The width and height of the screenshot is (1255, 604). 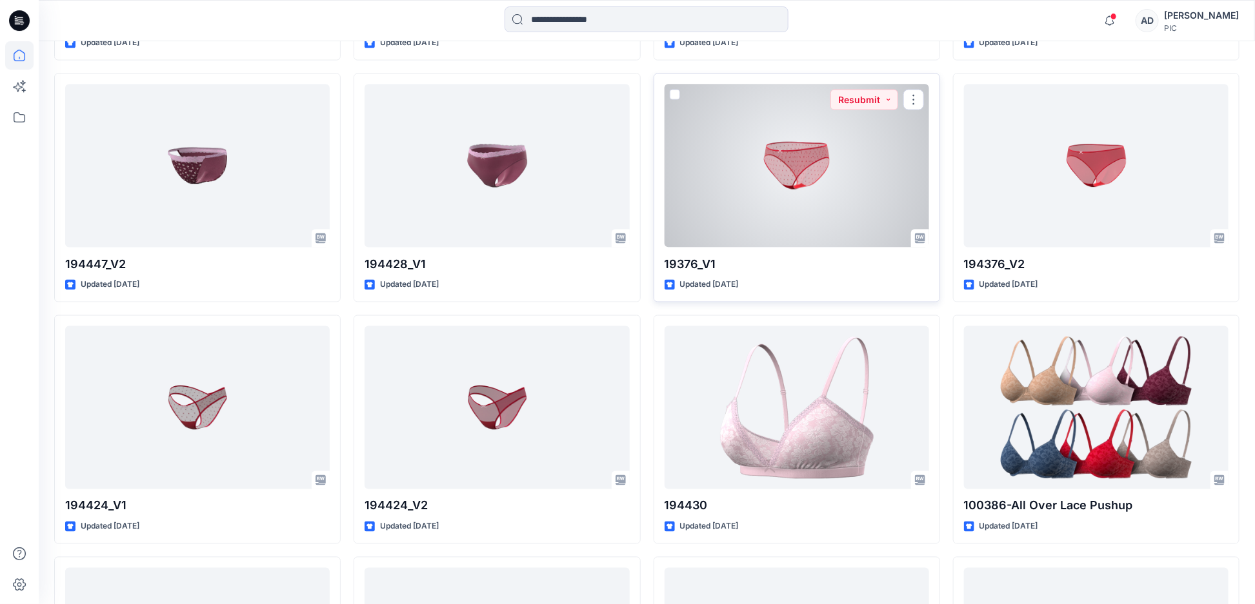 I want to click on p: 194447_V2, so click(x=197, y=264).